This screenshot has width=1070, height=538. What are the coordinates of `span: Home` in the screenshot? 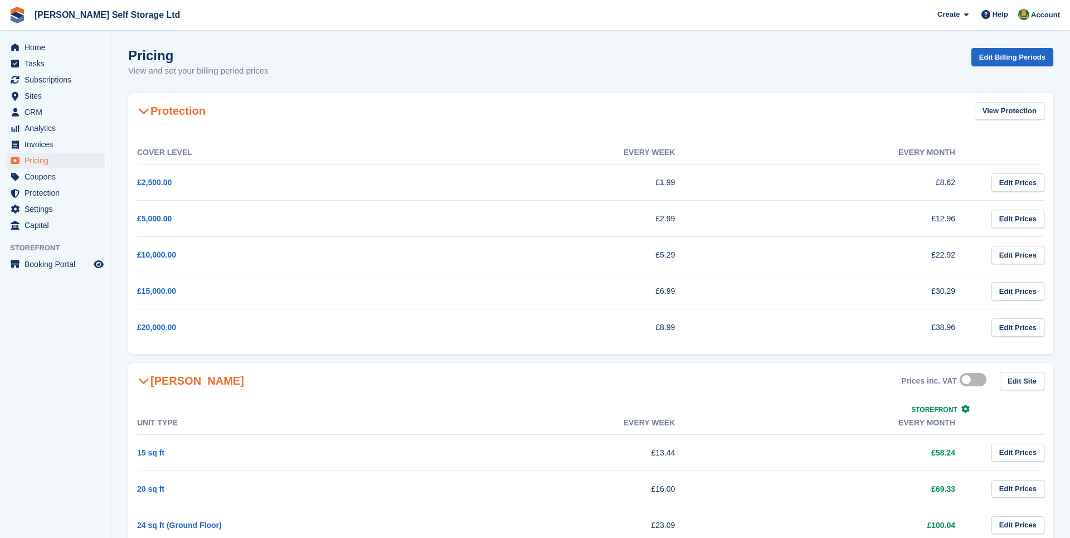 It's located at (58, 47).